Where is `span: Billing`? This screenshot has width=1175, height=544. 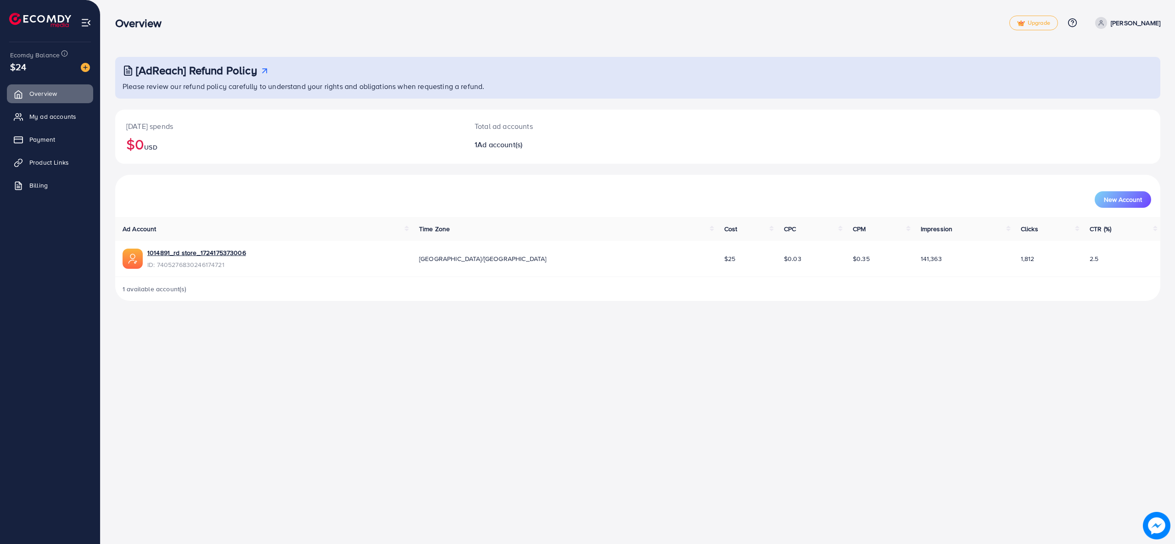
span: Billing is located at coordinates (39, 185).